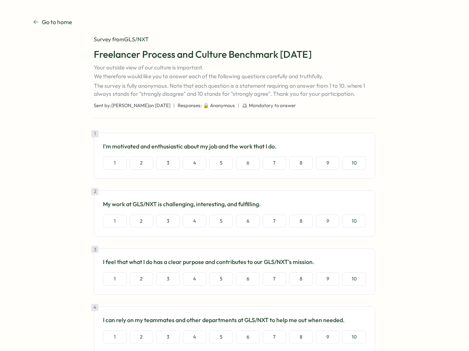 The image size is (469, 351). What do you see at coordinates (52, 22) in the screenshot?
I see `a: Go to home` at bounding box center [52, 22].